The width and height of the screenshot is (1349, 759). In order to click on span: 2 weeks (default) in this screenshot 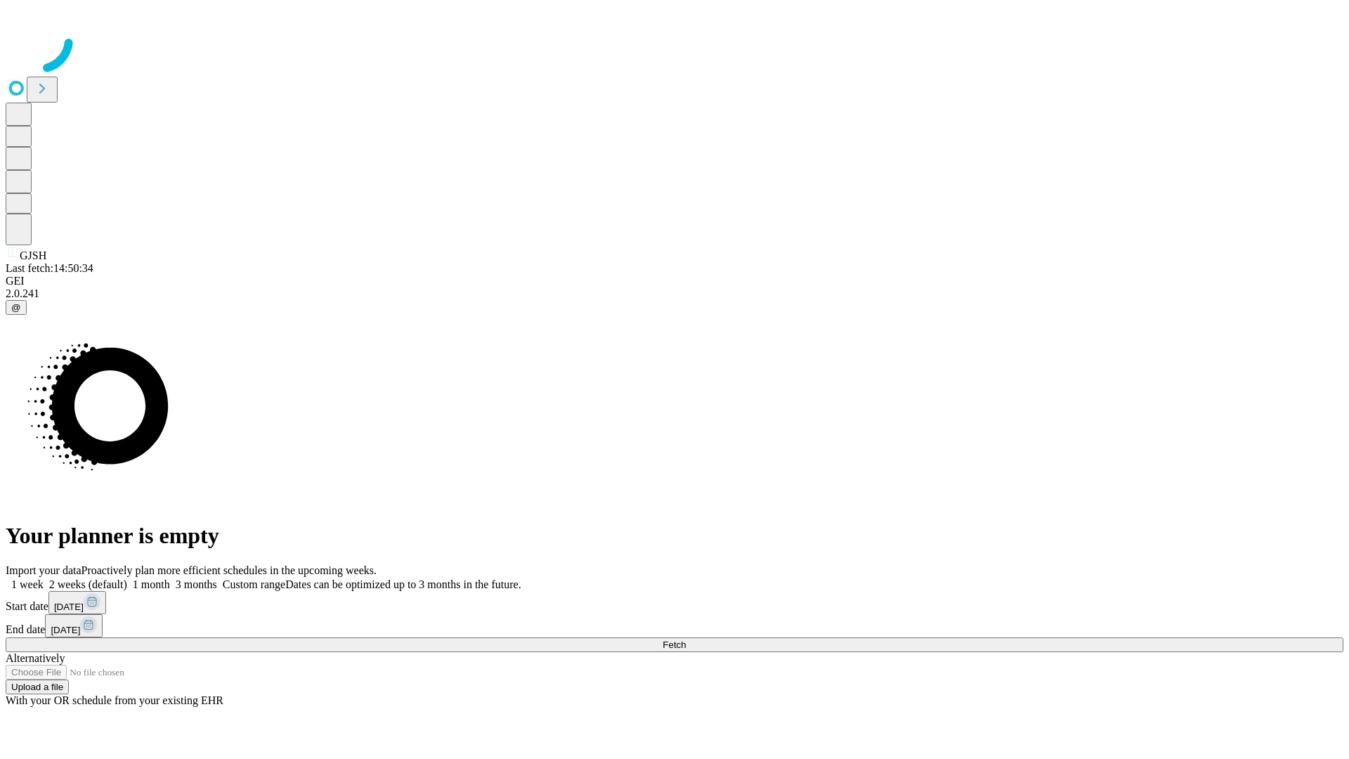, I will do `click(88, 584)`.